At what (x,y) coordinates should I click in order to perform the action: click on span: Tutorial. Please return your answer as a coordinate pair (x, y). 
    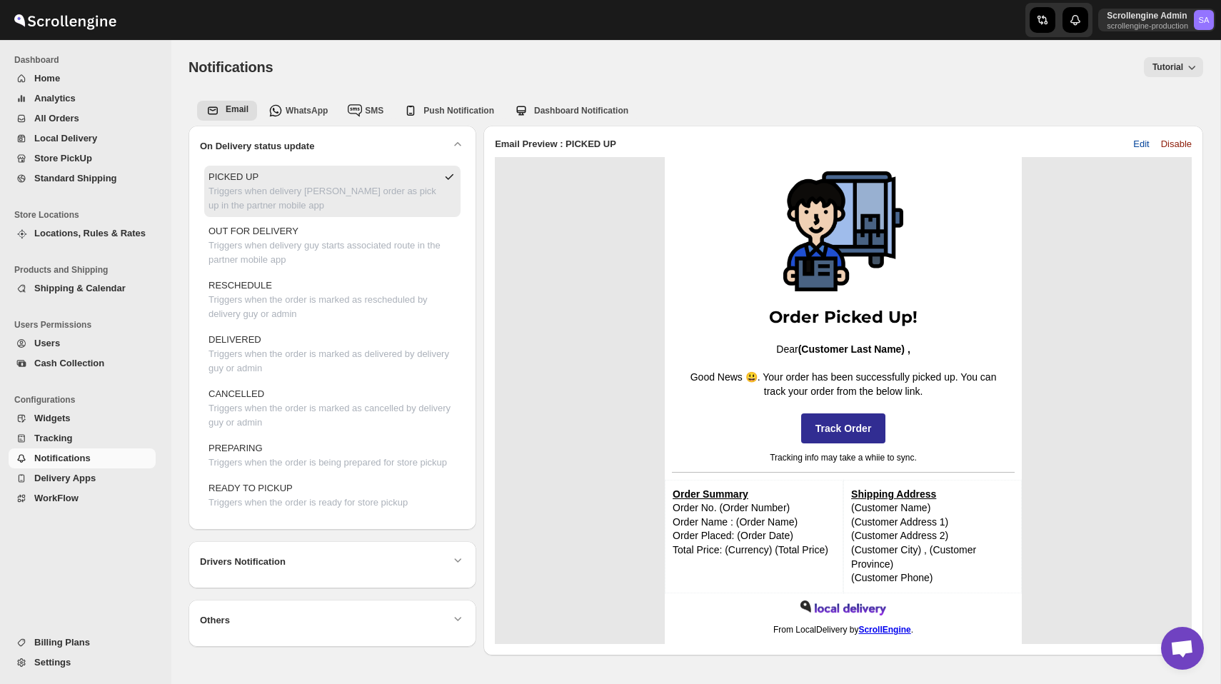
    Looking at the image, I should click on (1167, 67).